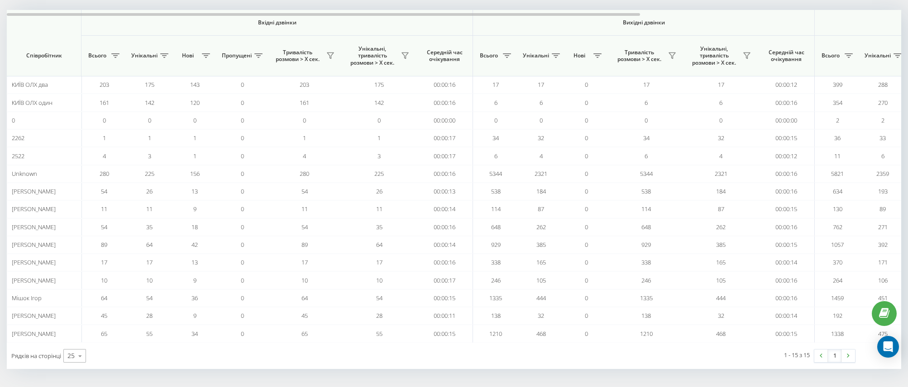  I want to click on span: 451, so click(883, 298).